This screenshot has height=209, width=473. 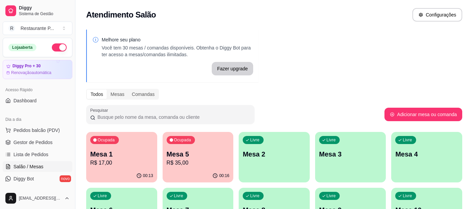 I want to click on h2: Atendimento Salão, so click(x=121, y=15).